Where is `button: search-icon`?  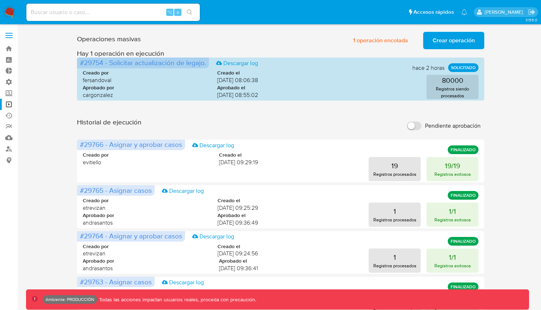
button: search-icon is located at coordinates (189, 12).